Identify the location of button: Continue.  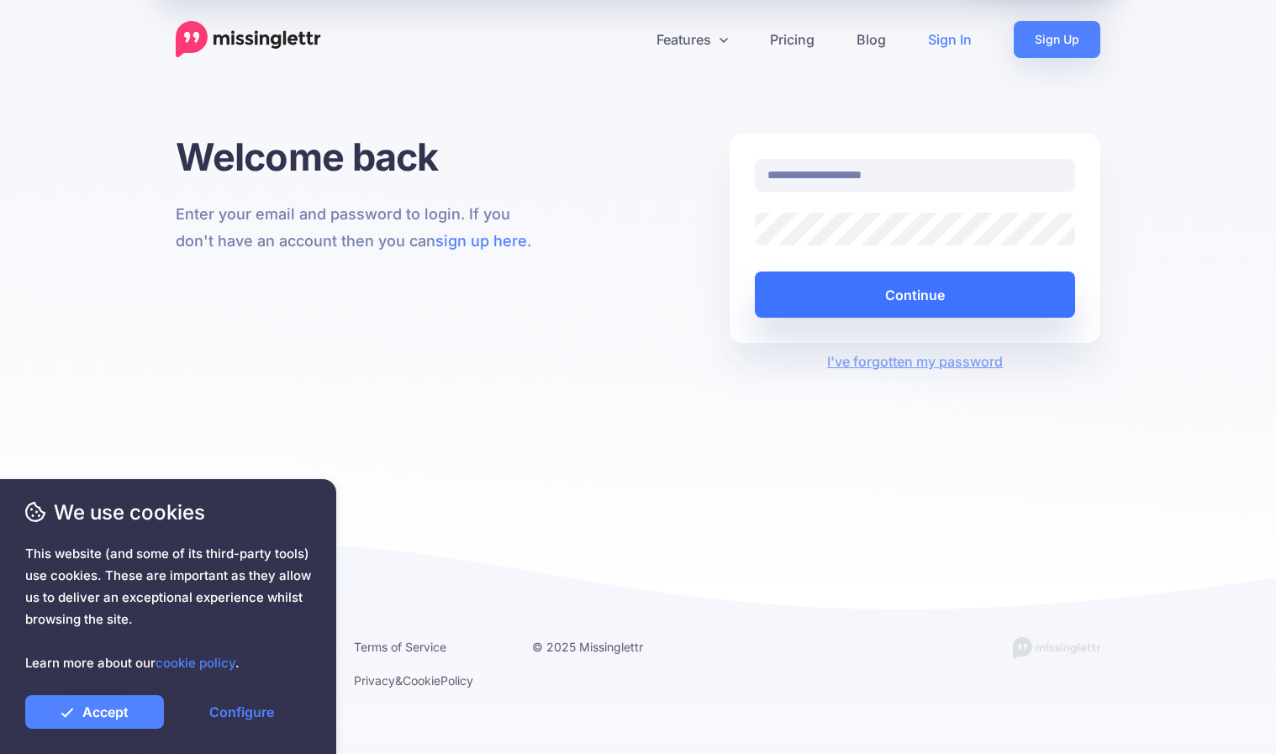
(915, 294).